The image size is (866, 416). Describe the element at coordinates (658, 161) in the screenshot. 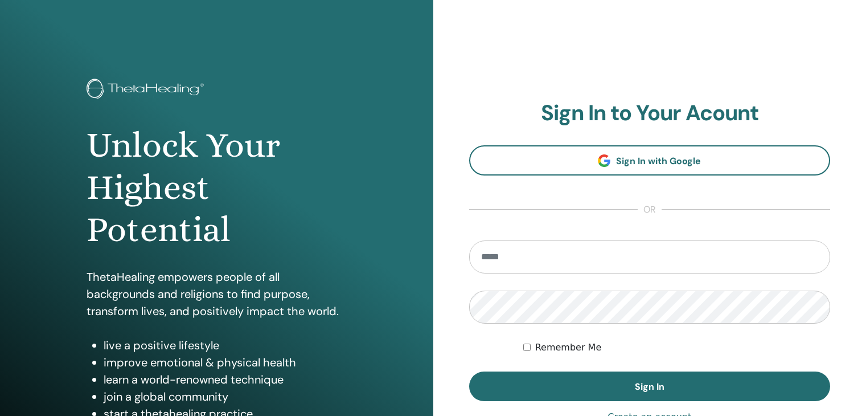

I see `span: Sign In with Google` at that location.